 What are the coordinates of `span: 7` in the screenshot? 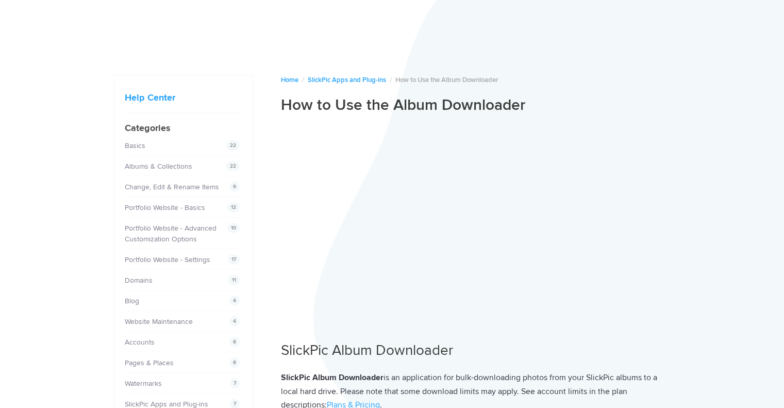 It's located at (235, 383).